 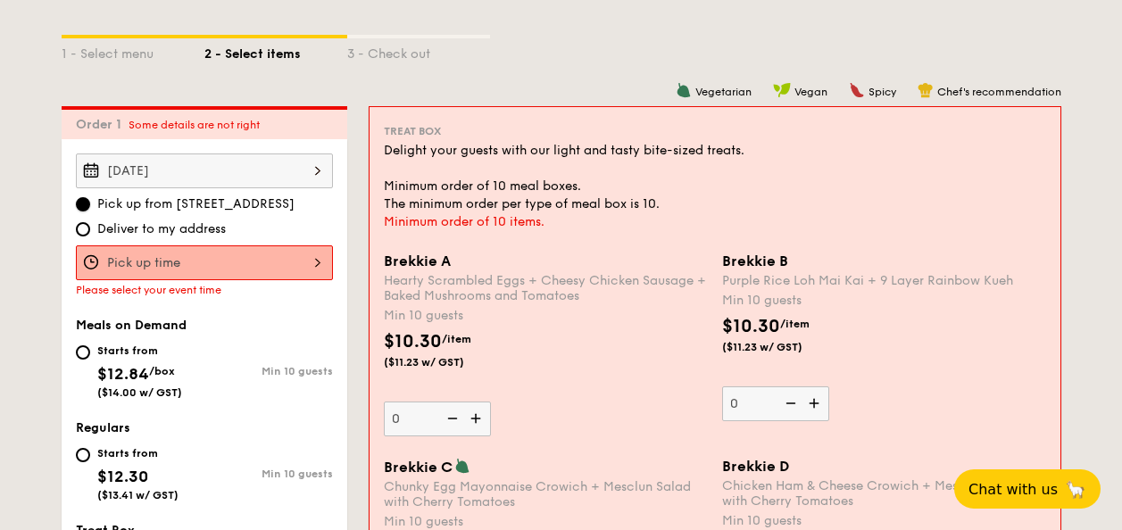 What do you see at coordinates (131, 325) in the screenshot?
I see `span: Meals on Demand` at bounding box center [131, 325].